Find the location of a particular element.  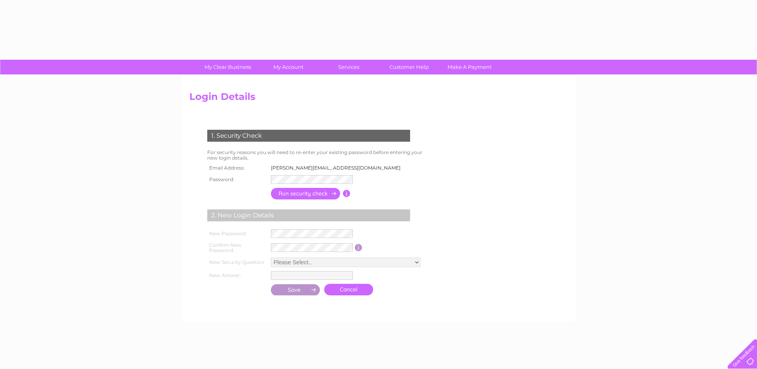

a: My Clear Business is located at coordinates (227, 67).